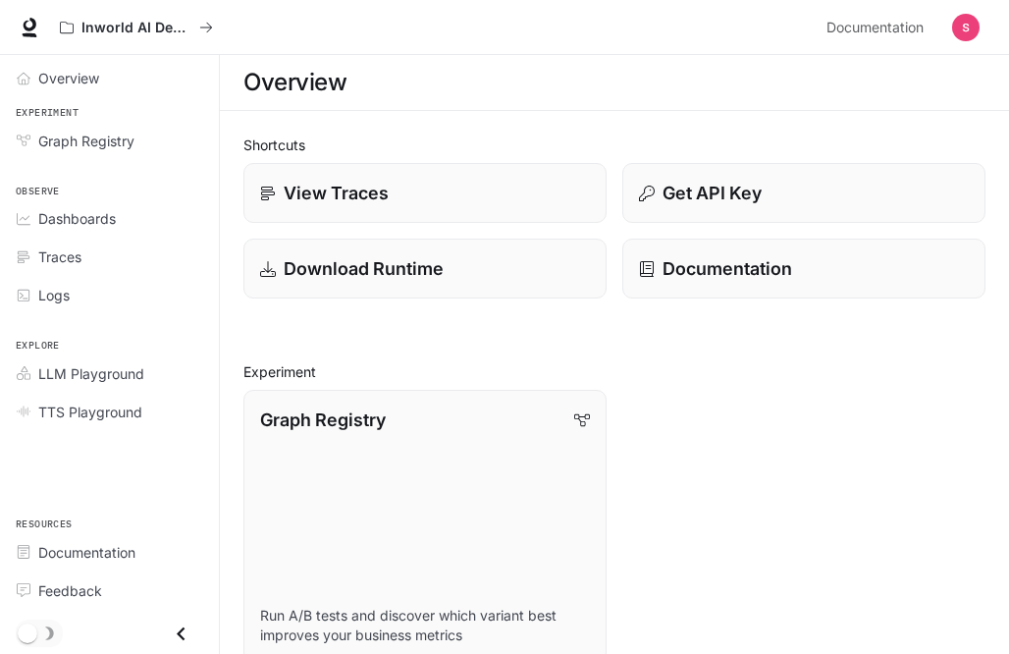  I want to click on span: TTS Playground, so click(90, 411).